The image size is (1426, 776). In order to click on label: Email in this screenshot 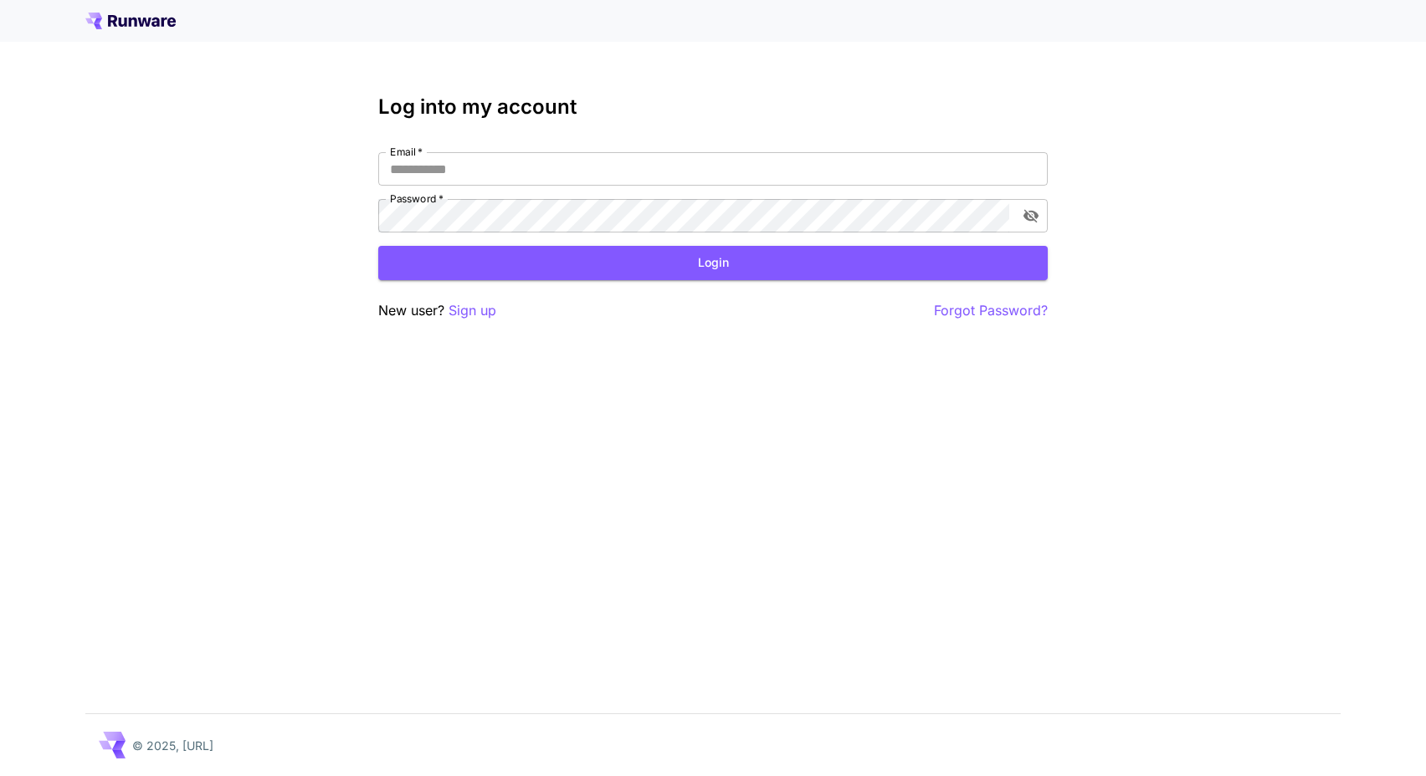, I will do `click(406, 151)`.